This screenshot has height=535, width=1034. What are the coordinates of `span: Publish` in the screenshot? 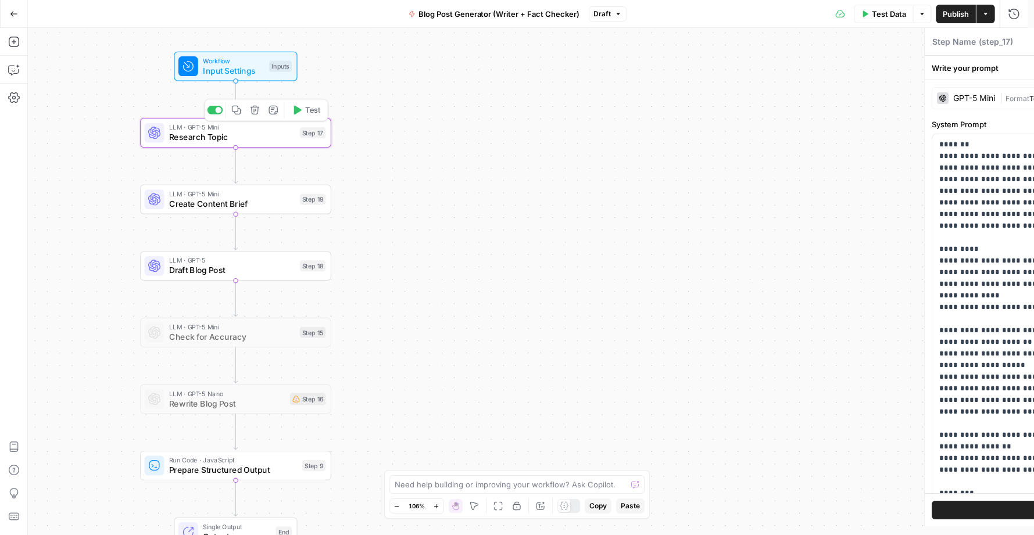 It's located at (955, 14).